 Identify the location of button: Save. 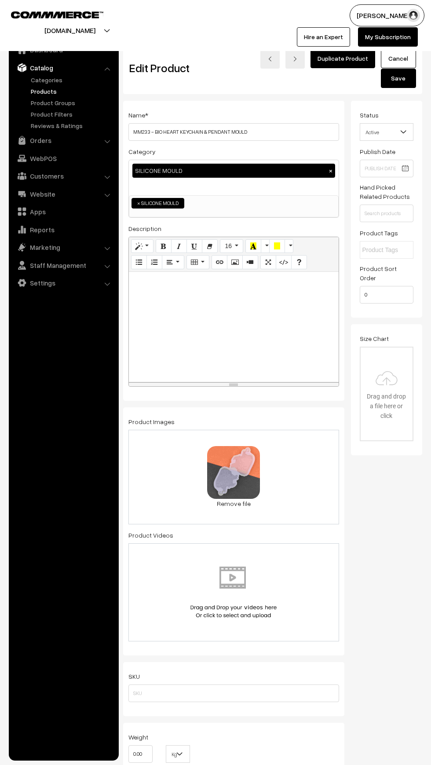
(398, 78).